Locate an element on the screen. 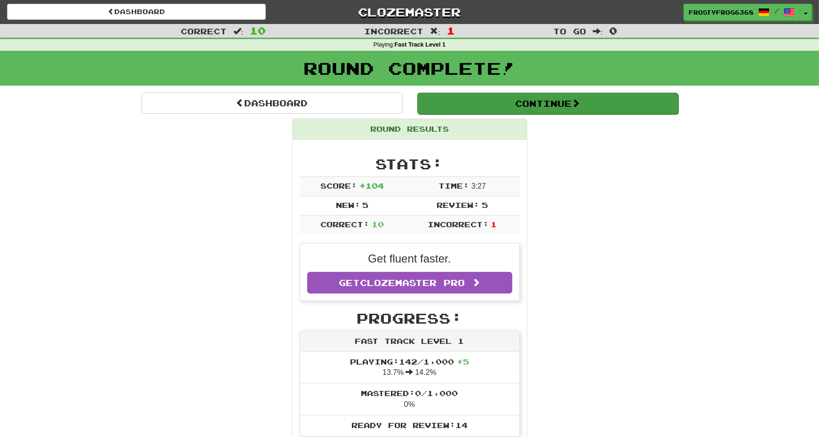  h2: Progress: is located at coordinates (410, 318).